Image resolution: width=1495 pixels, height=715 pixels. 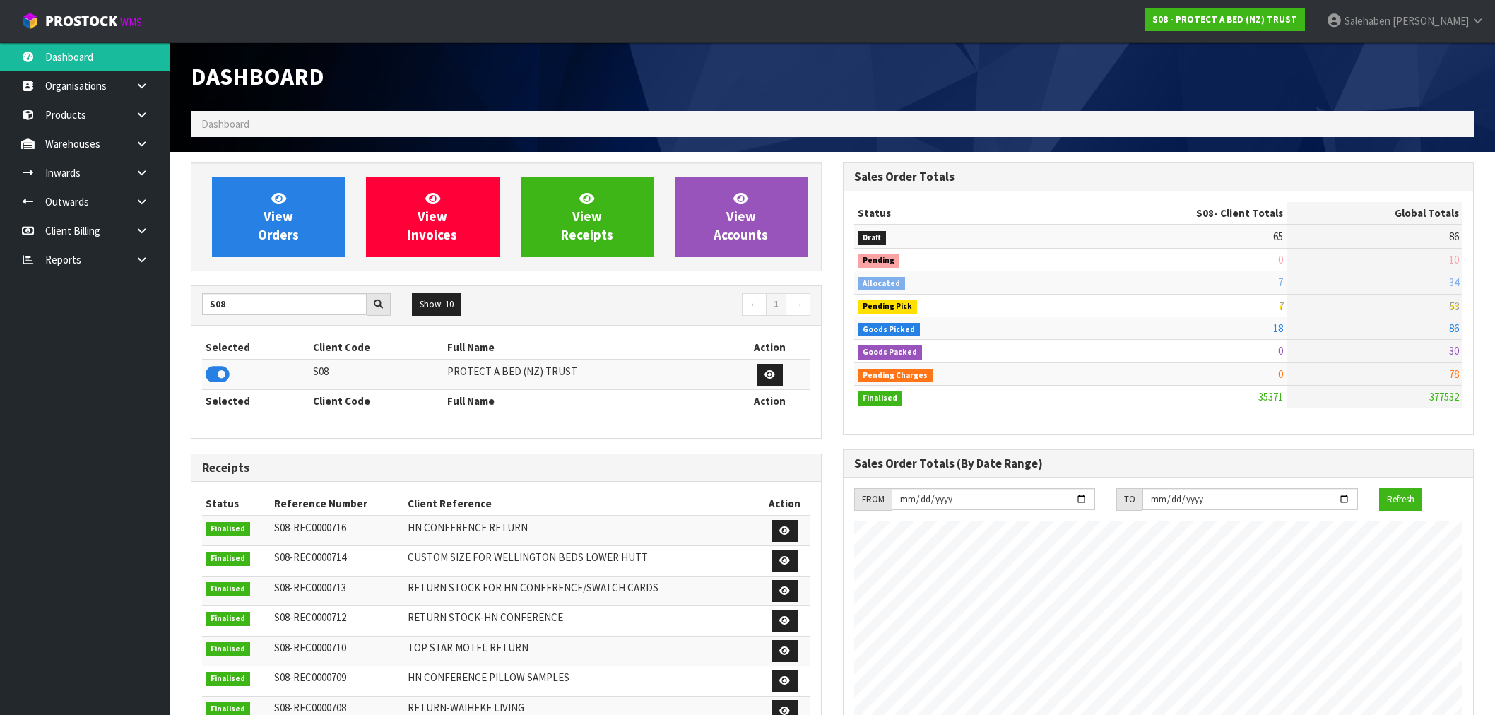 What do you see at coordinates (1454, 305) in the screenshot?
I see `span: 53` at bounding box center [1454, 305].